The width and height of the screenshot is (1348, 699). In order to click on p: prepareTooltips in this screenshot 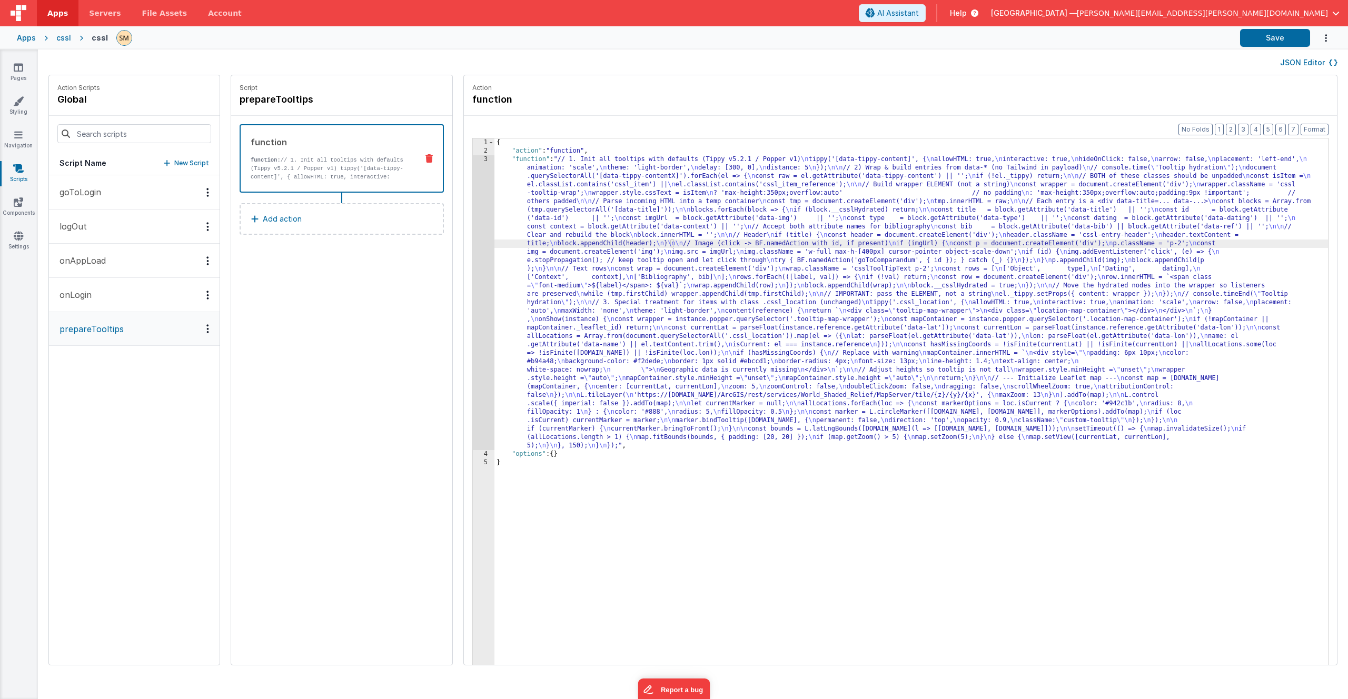, I will do `click(88, 329)`.